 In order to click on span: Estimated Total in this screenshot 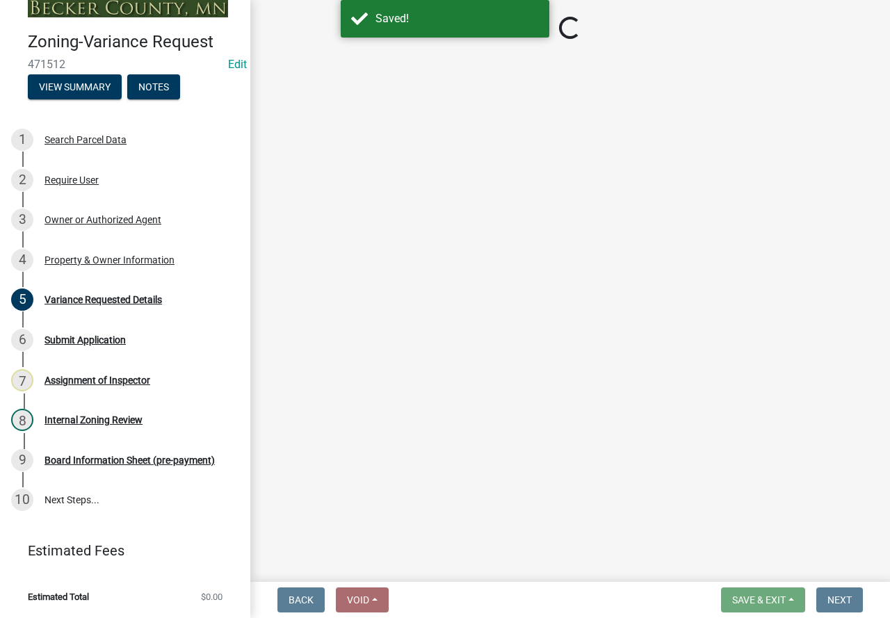, I will do `click(58, 596)`.